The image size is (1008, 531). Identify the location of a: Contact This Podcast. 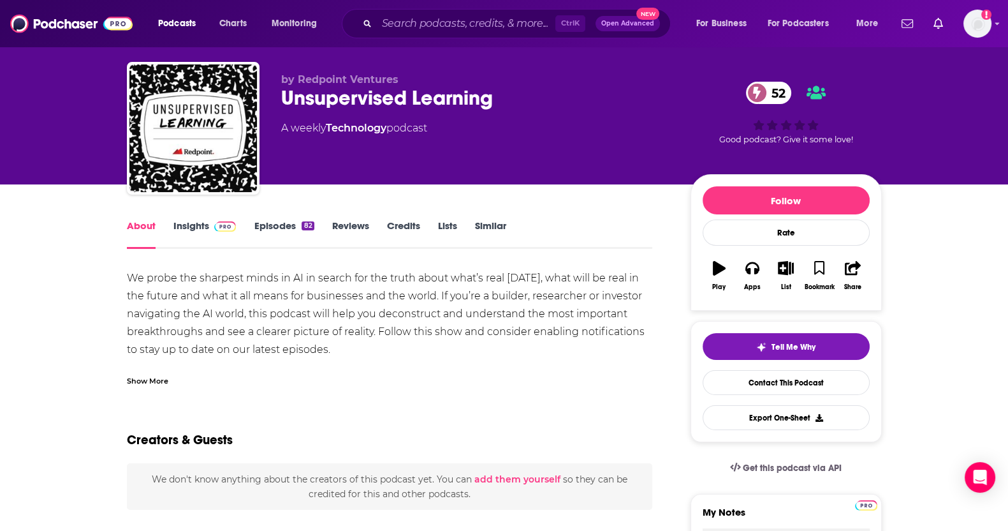
(786, 382).